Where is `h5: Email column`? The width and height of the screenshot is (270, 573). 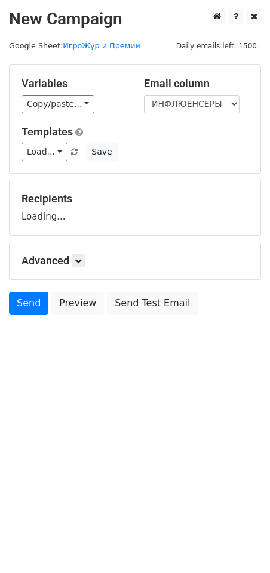
h5: Email column is located at coordinates (196, 84).